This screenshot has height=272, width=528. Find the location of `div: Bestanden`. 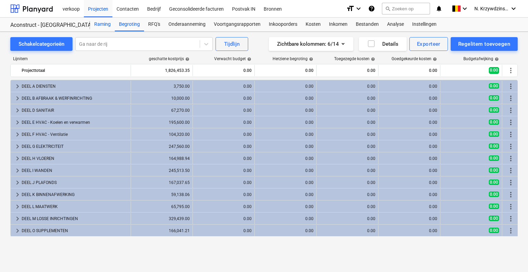

div: Bestanden is located at coordinates (367, 24).